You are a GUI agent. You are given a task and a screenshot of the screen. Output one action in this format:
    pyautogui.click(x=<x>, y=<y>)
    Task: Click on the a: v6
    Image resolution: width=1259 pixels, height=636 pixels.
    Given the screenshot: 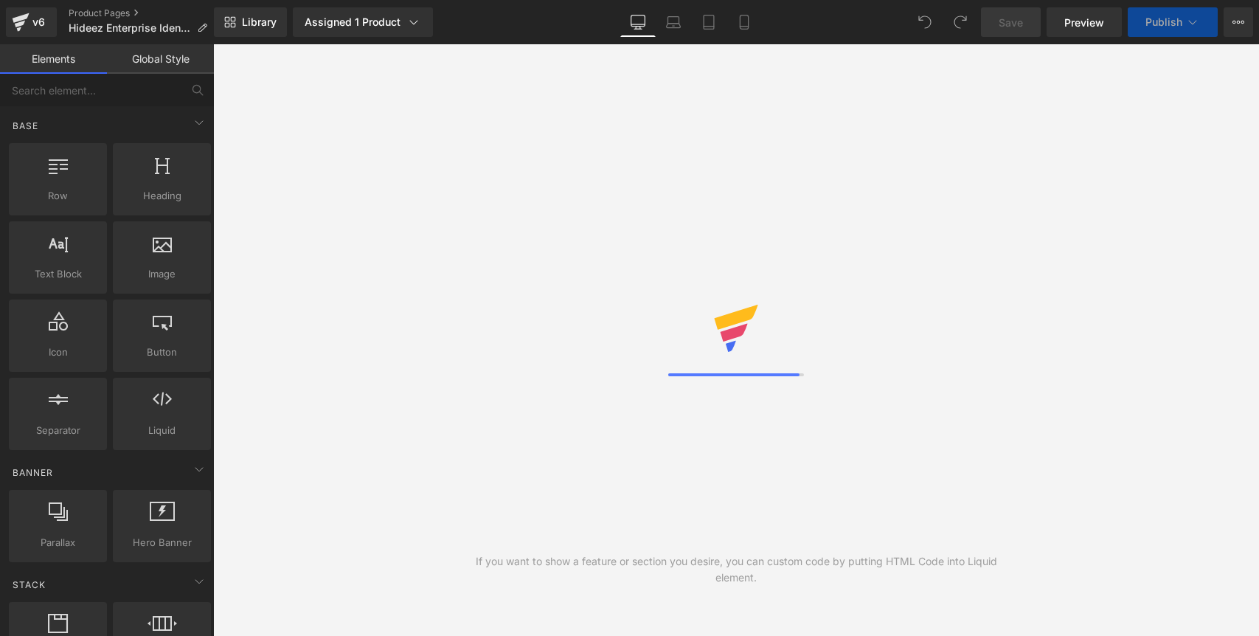 What is the action you would take?
    pyautogui.click(x=31, y=22)
    